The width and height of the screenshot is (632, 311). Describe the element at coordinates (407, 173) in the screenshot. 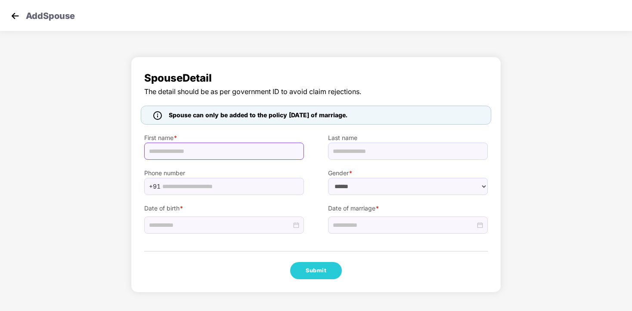

I see `label: Gender` at that location.